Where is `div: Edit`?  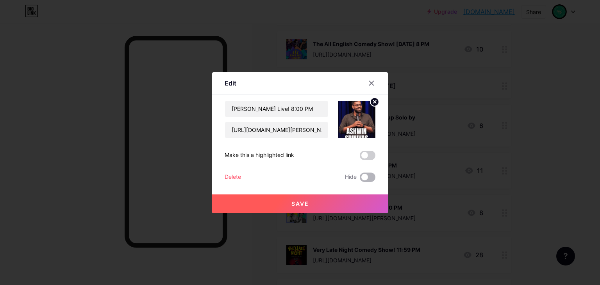
div: Edit is located at coordinates (230, 83).